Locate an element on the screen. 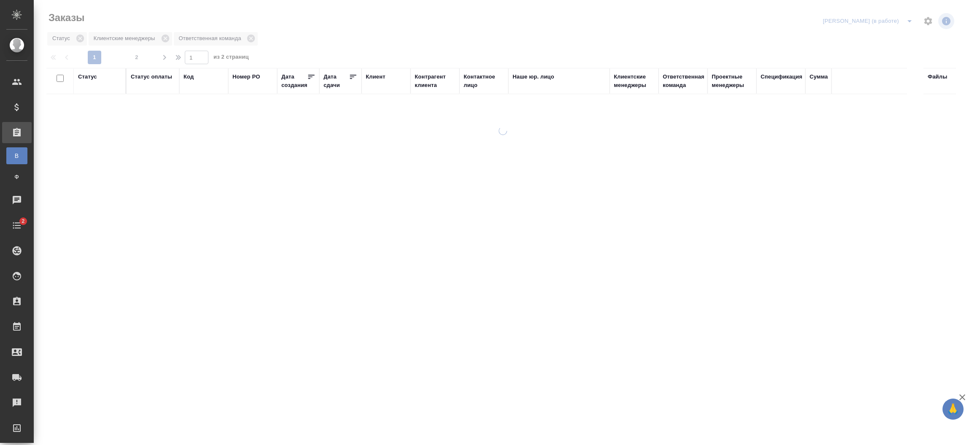  div: Статус оплаты is located at coordinates (151, 77).